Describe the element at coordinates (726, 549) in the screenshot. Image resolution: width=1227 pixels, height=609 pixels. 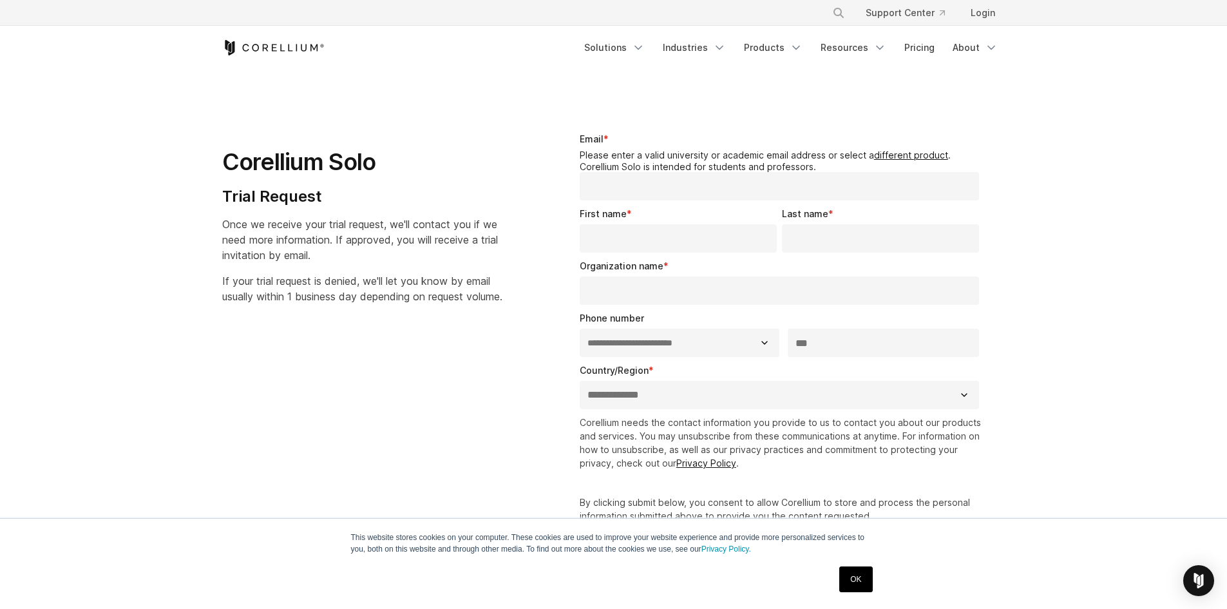
I see `a: Privacy Policy.` at that location.